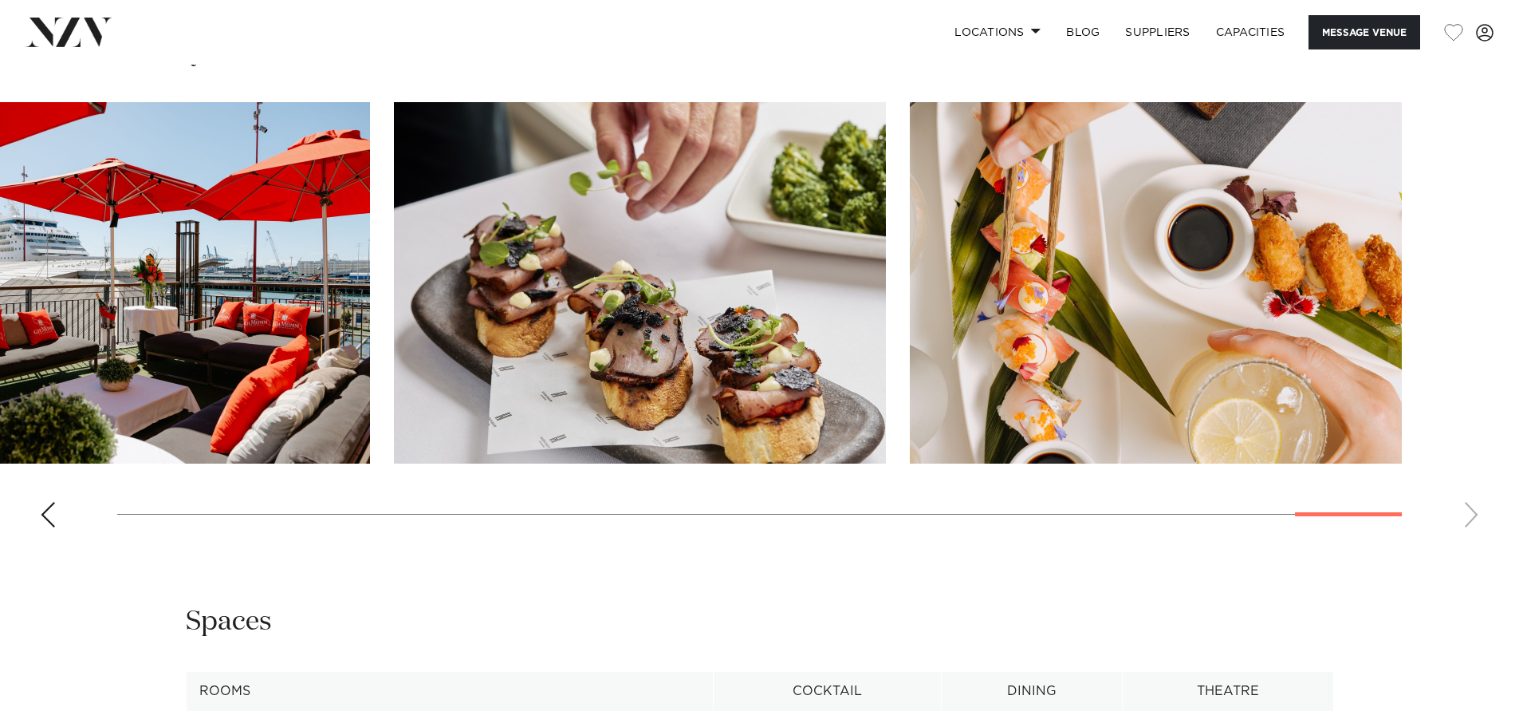 This screenshot has width=1519, height=727. I want to click on a: Fine dining at Harbourside Ocean Bar Grill, so click(1156, 282).